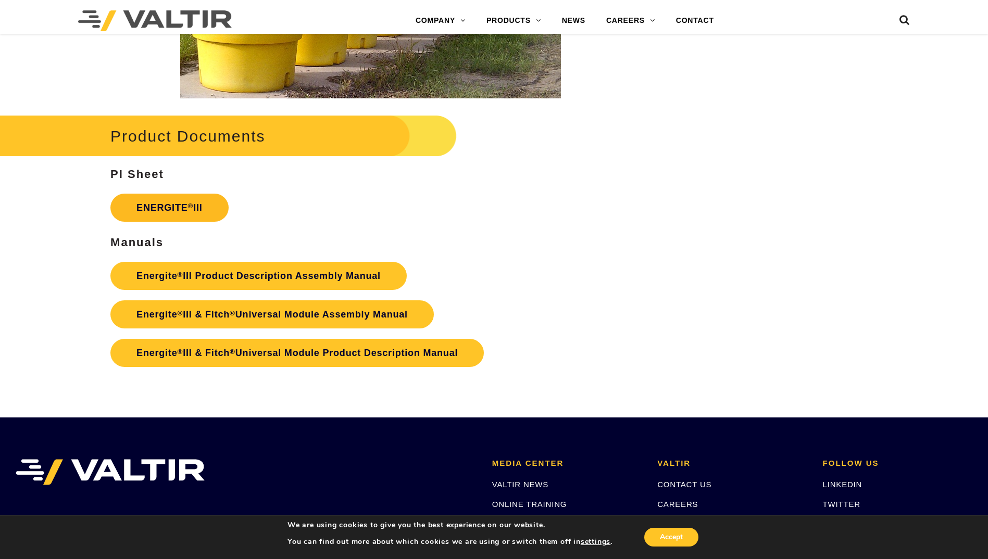  What do you see at coordinates (595, 542) in the screenshot?
I see `button: settings` at bounding box center [595, 542].